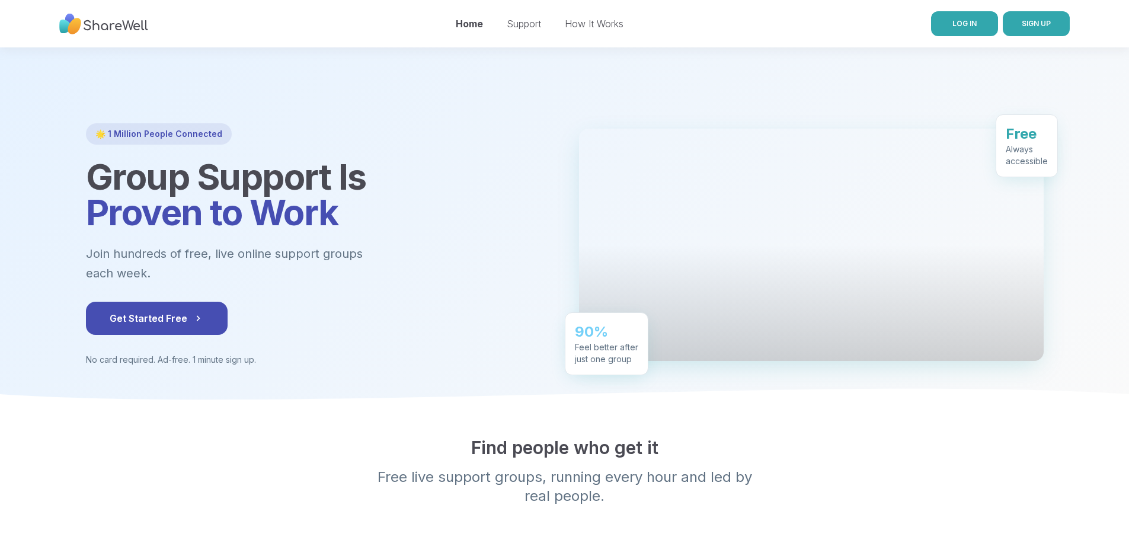 Image resolution: width=1129 pixels, height=540 pixels. I want to click on a: Support, so click(524, 24).